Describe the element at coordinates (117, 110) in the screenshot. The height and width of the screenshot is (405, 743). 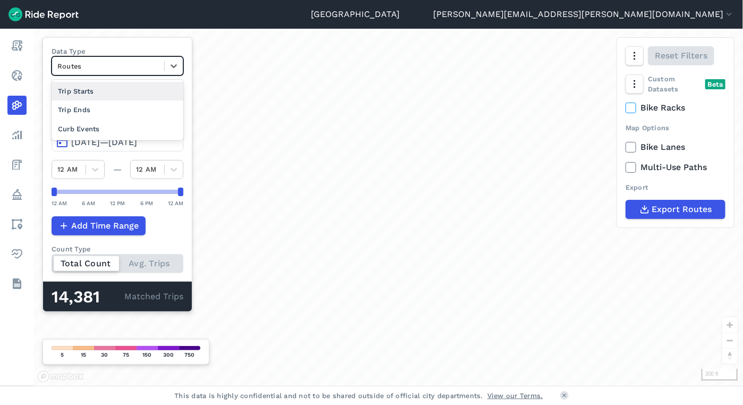
I see `div: Trip Ends` at that location.